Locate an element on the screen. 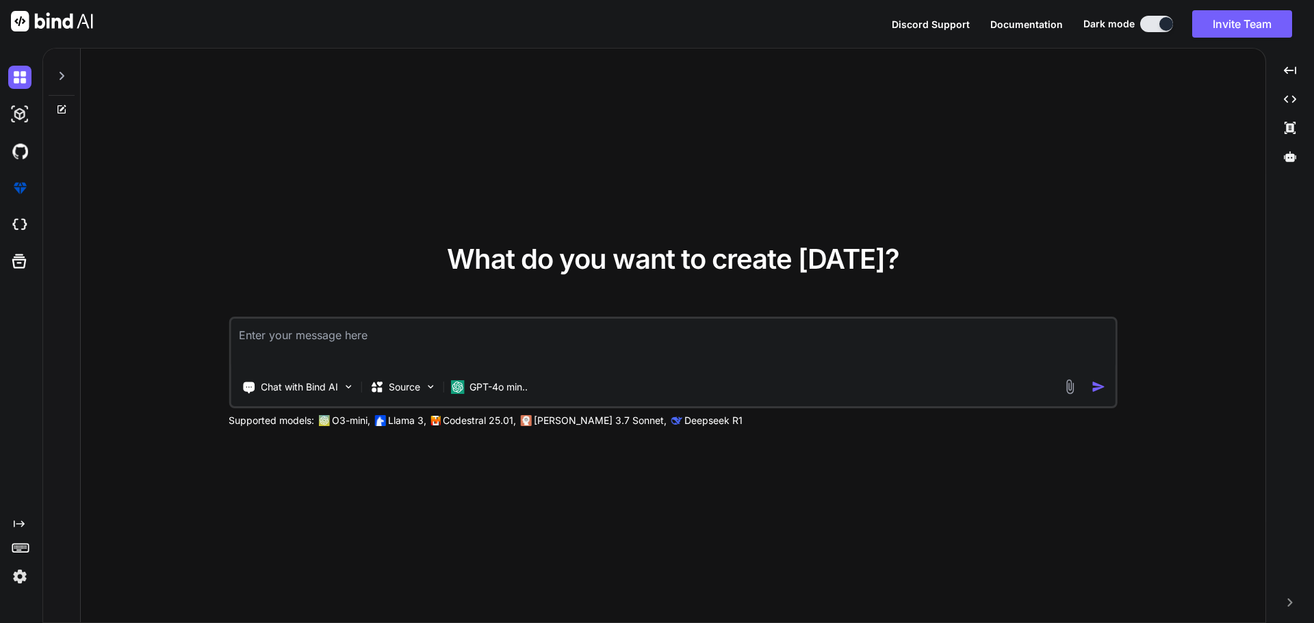 This screenshot has height=623, width=1314. p: Codestral 25.01, is located at coordinates (479, 421).